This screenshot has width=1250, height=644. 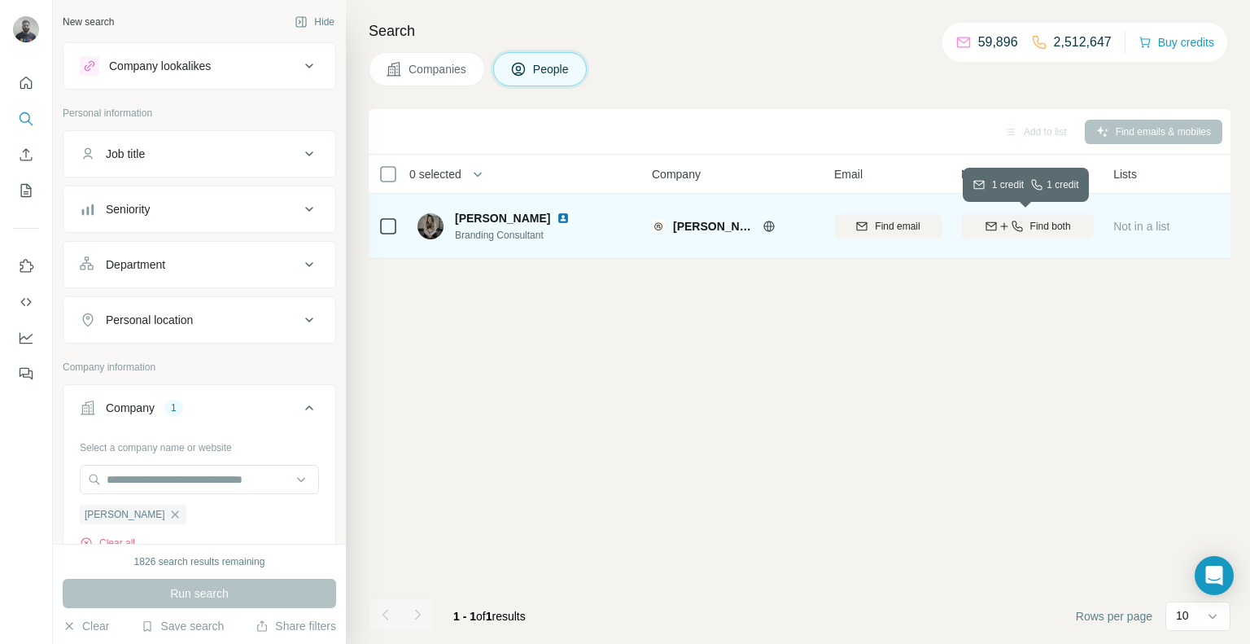 I want to click on div: 1826 search results remaining, so click(x=199, y=562).